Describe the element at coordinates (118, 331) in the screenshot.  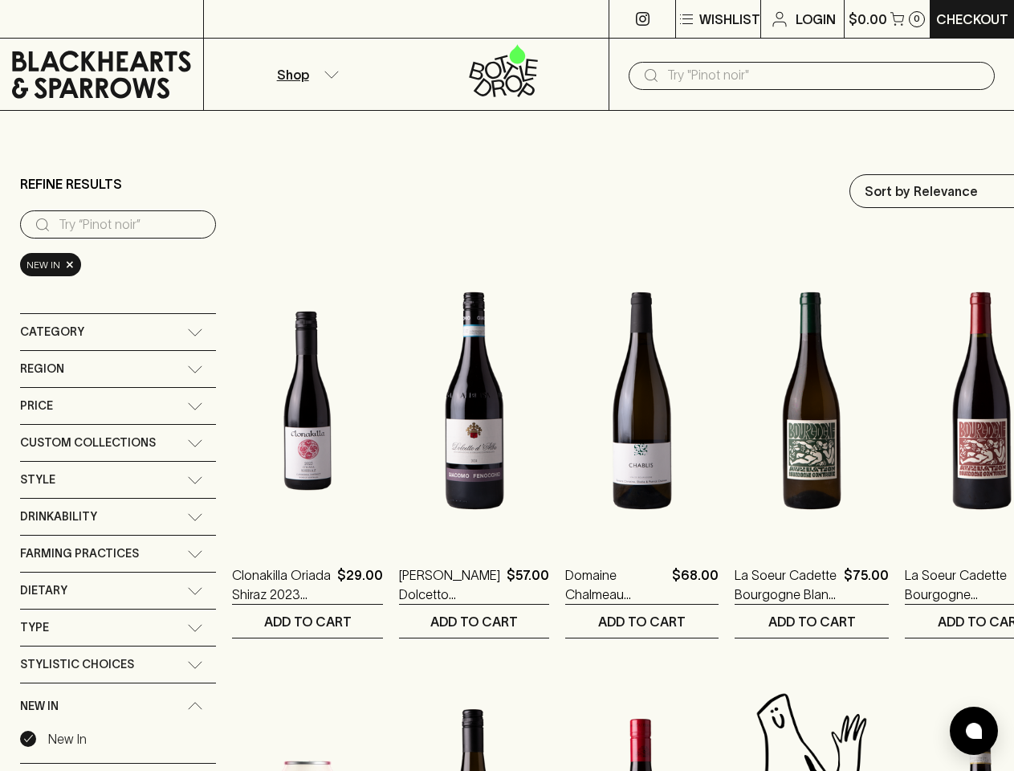
I see `div: Category` at that location.